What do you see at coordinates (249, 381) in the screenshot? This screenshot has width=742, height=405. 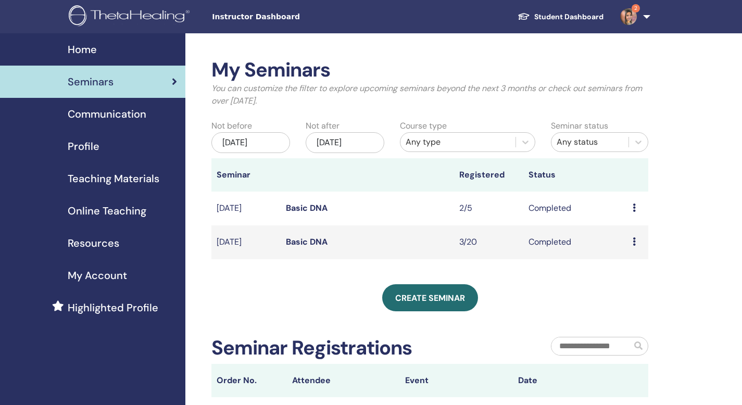 I see `th: Order No.` at bounding box center [249, 381].